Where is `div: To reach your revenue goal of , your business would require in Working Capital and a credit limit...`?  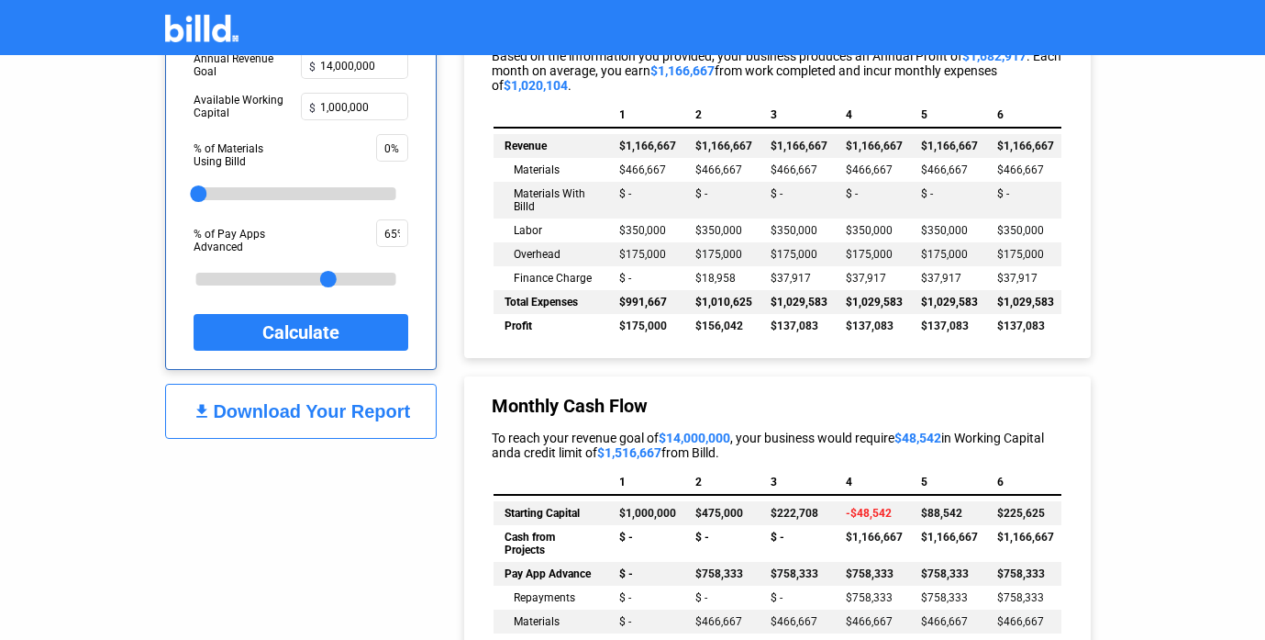
div: To reach your revenue goal of , your business would require in Working Capital and a credit limit... is located at coordinates (777, 445).